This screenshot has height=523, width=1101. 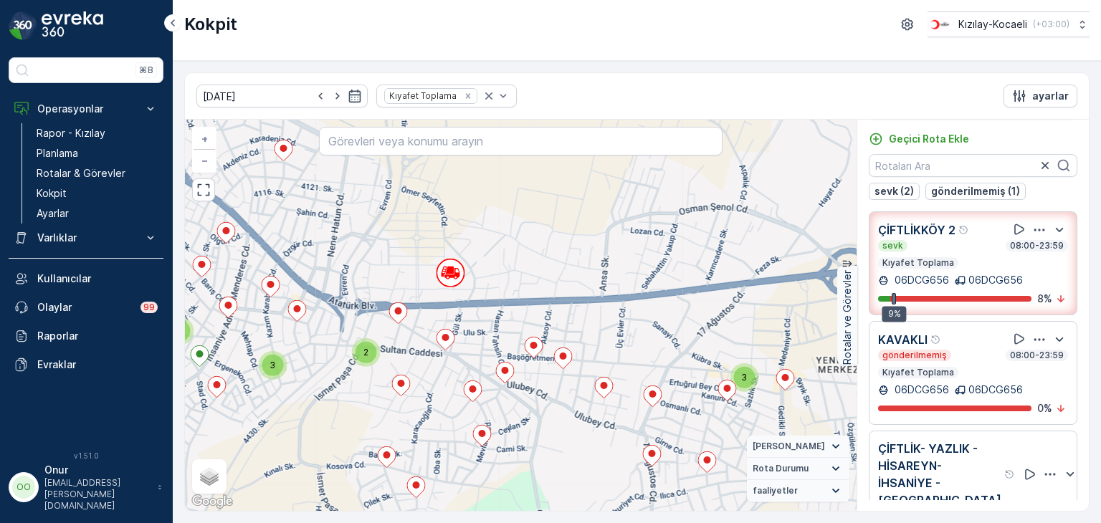 What do you see at coordinates (146, 70) in the screenshot?
I see `p: ⌘B` at bounding box center [146, 70].